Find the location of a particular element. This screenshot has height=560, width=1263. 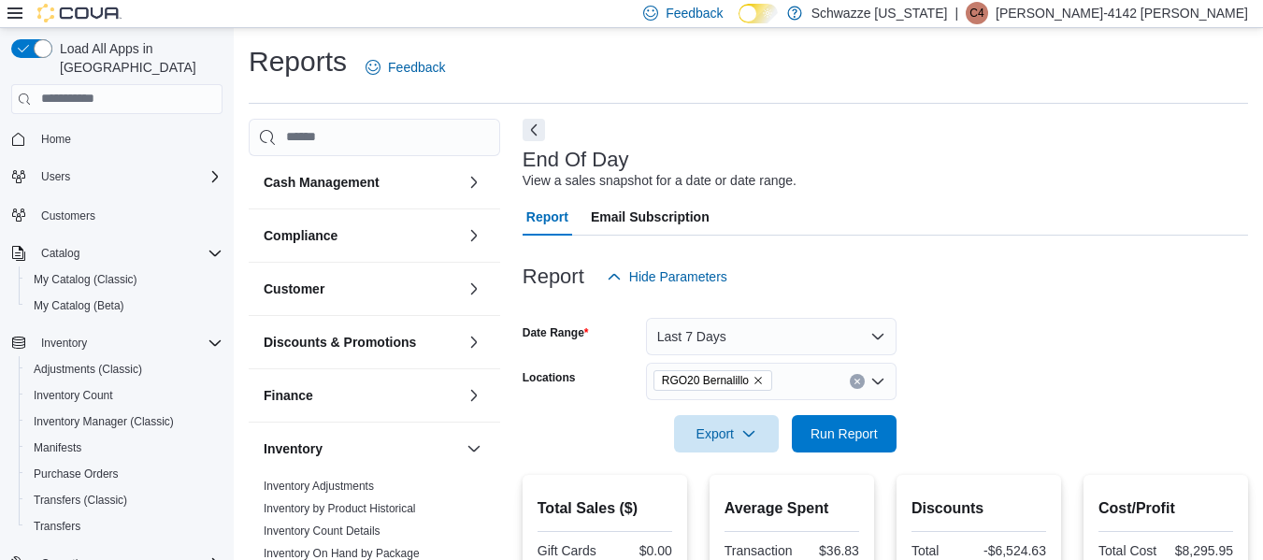

label: Locations is located at coordinates (549, 378).